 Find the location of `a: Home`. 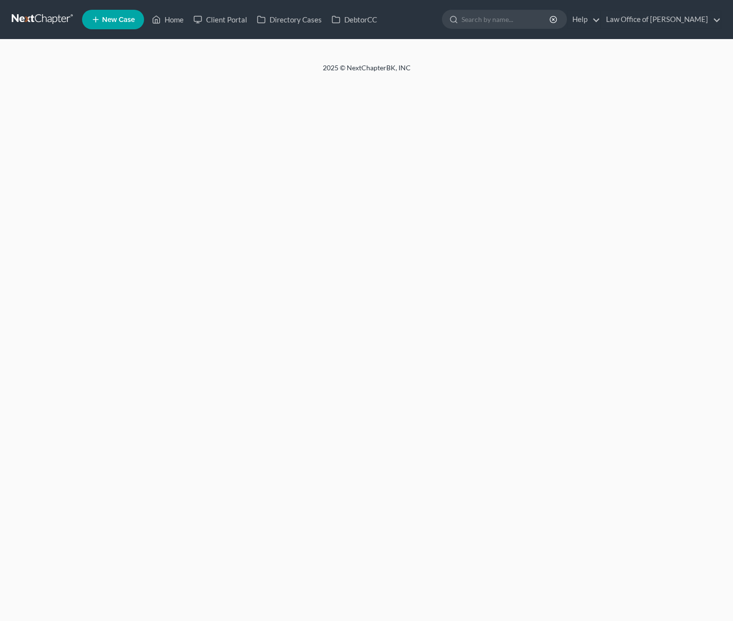

a: Home is located at coordinates (168, 20).